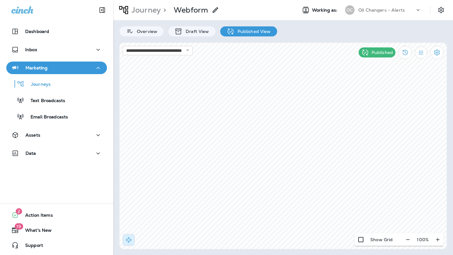 The height and width of the screenshot is (255, 453). I want to click on p: Overview, so click(145, 31).